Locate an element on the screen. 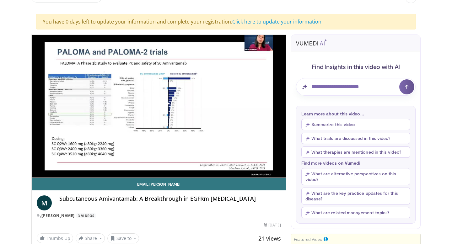 This screenshot has height=244, width=452. button: What trials are discussed in this video? is located at coordinates (356, 139).